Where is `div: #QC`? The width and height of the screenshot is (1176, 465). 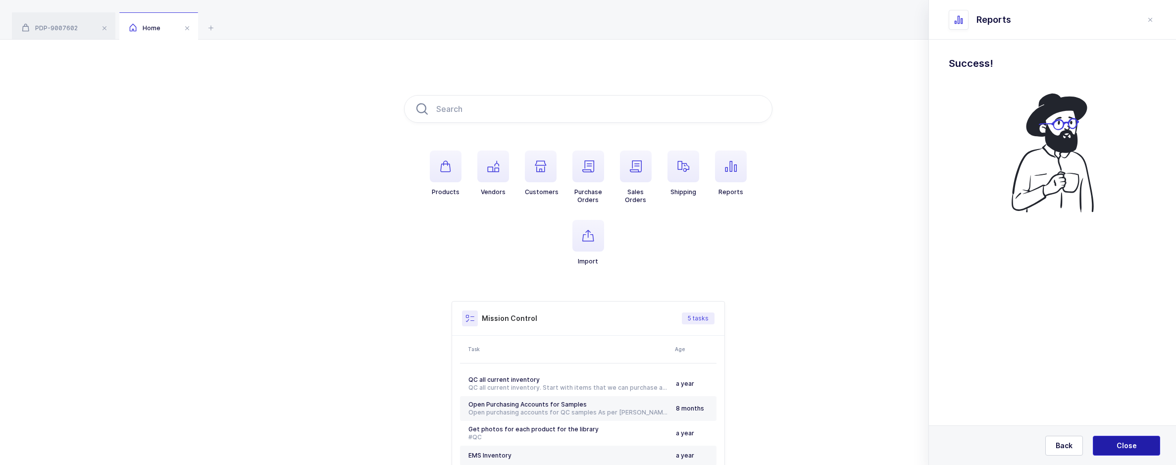 div: #QC is located at coordinates (568, 437).